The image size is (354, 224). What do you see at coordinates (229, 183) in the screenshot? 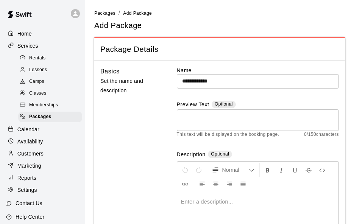
I see `button: Right Align` at bounding box center [229, 183].